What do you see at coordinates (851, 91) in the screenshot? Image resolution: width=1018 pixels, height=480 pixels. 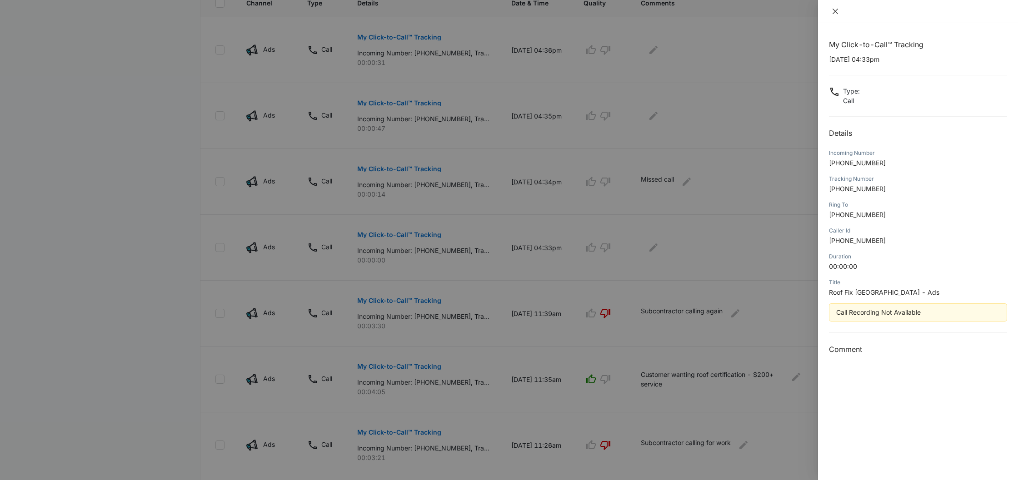 I see `p: Type :` at bounding box center [851, 91].